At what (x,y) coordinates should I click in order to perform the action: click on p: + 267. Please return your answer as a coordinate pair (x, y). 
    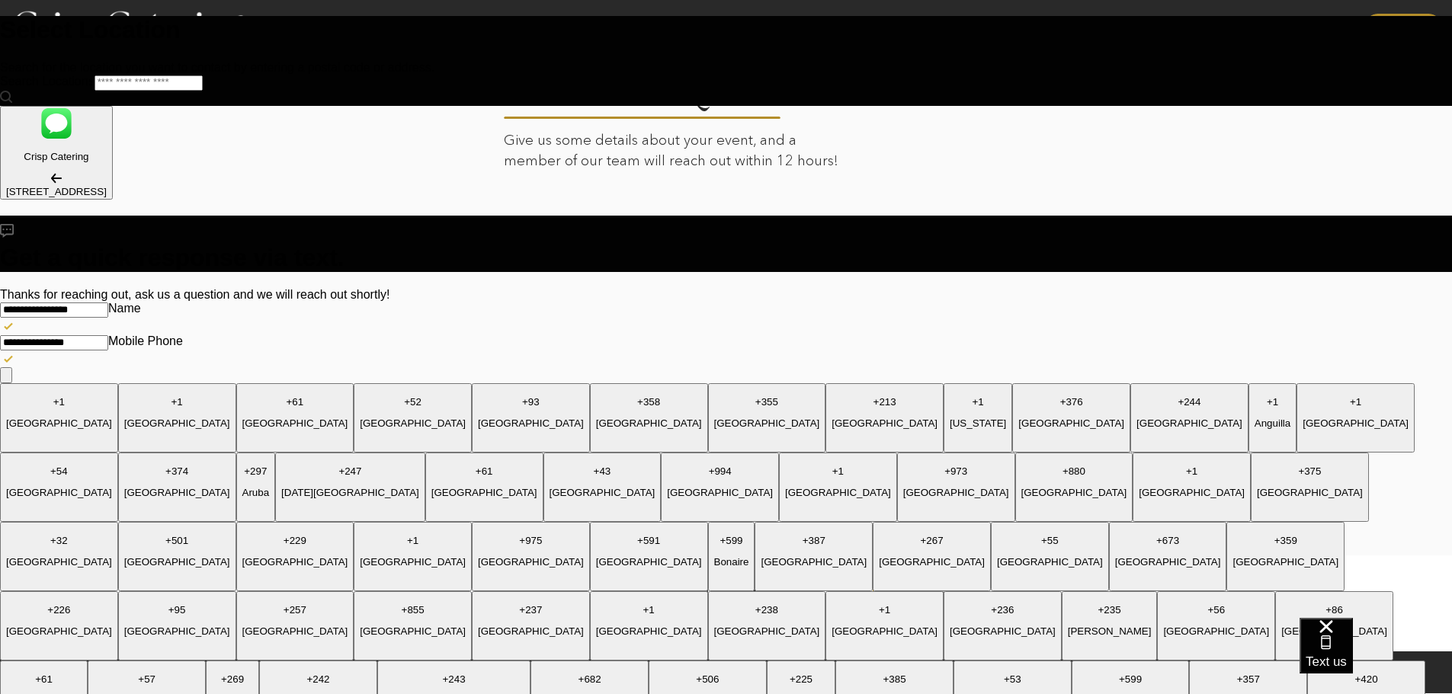
    Looking at the image, I should click on (932, 540).